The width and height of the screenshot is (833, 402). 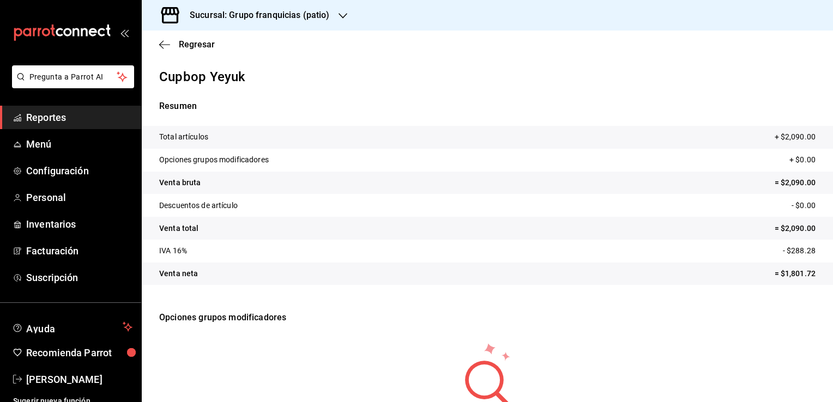 I want to click on span: Ayuda, so click(x=72, y=327).